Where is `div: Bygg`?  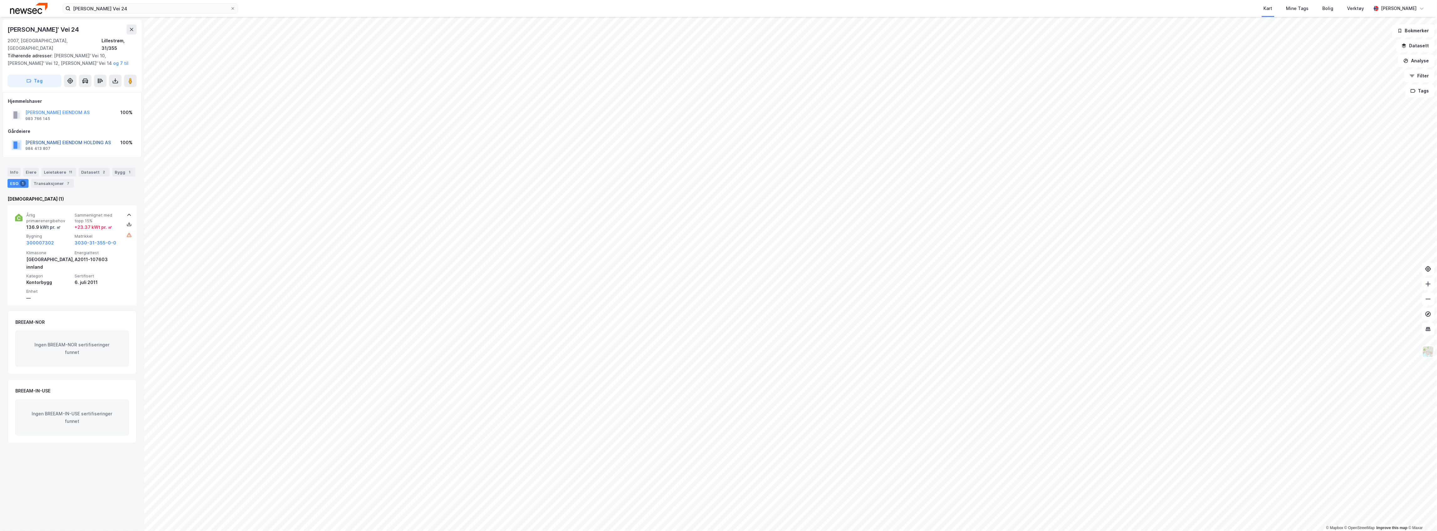 div: Bygg is located at coordinates (124, 172).